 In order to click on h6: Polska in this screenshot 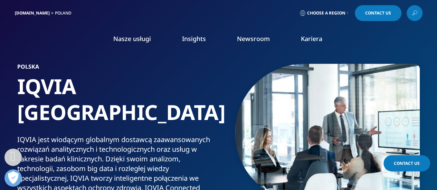, I will do `click(116, 69)`.